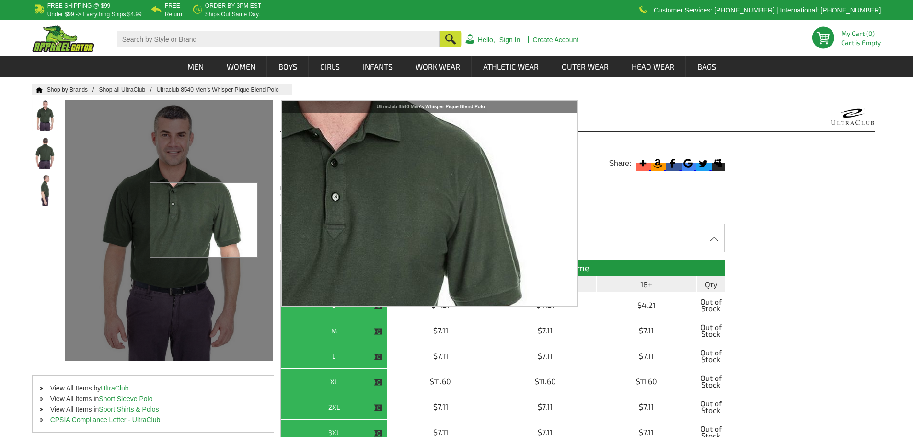 This screenshot has height=437, width=913. What do you see at coordinates (688, 163) in the screenshot?
I see `svg: Google Bookmark` at bounding box center [688, 163].